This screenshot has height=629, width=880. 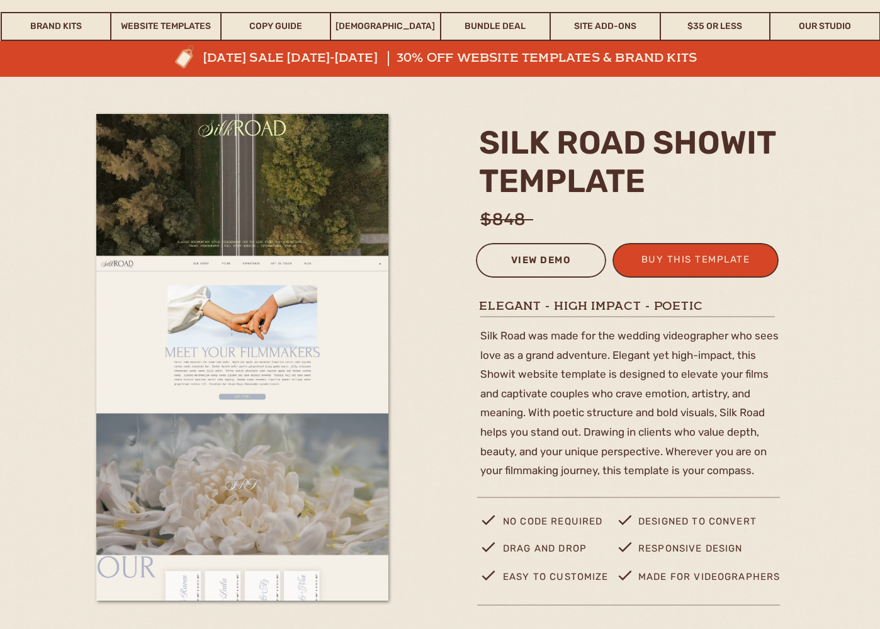 What do you see at coordinates (276, 26) in the screenshot?
I see `a: Copy Guide` at bounding box center [276, 26].